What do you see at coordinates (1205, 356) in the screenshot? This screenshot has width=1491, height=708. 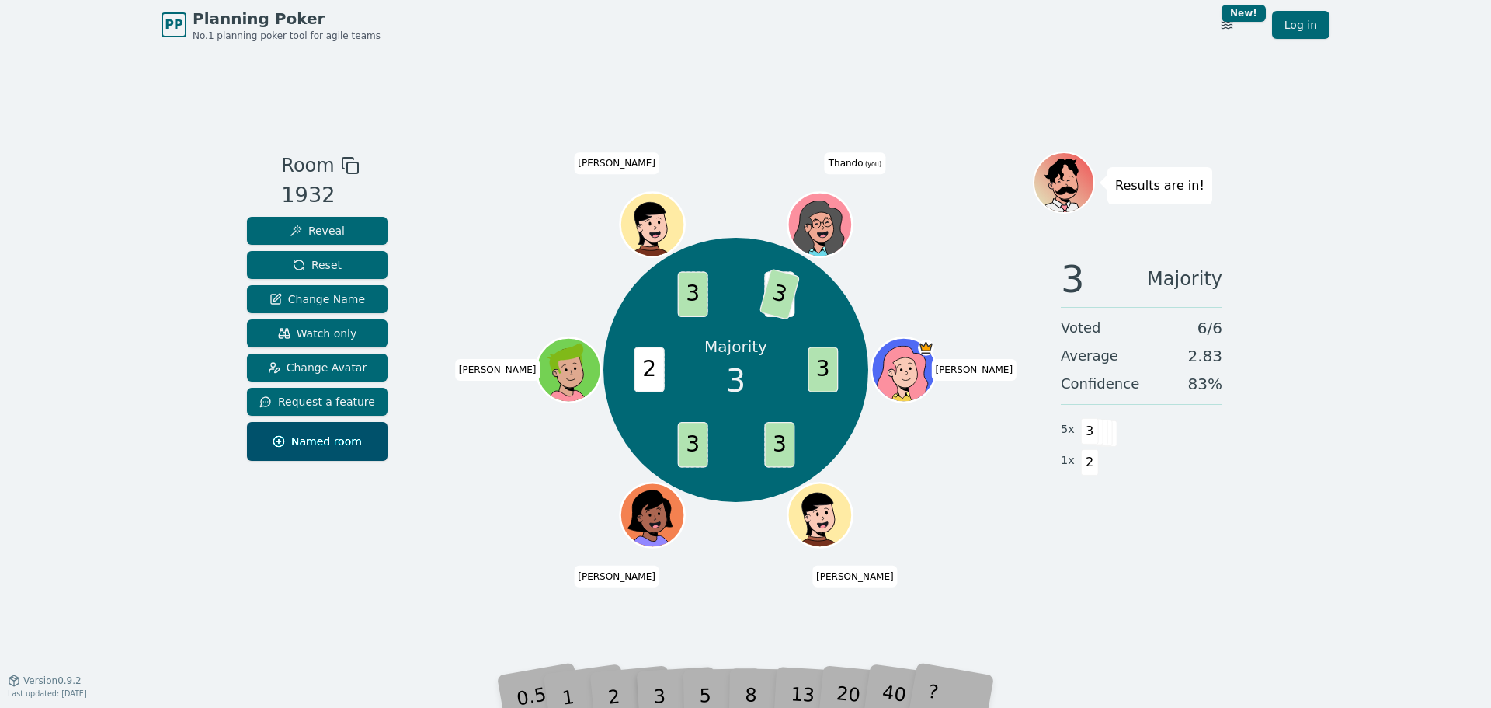 I see `span: 2.83` at bounding box center [1205, 356].